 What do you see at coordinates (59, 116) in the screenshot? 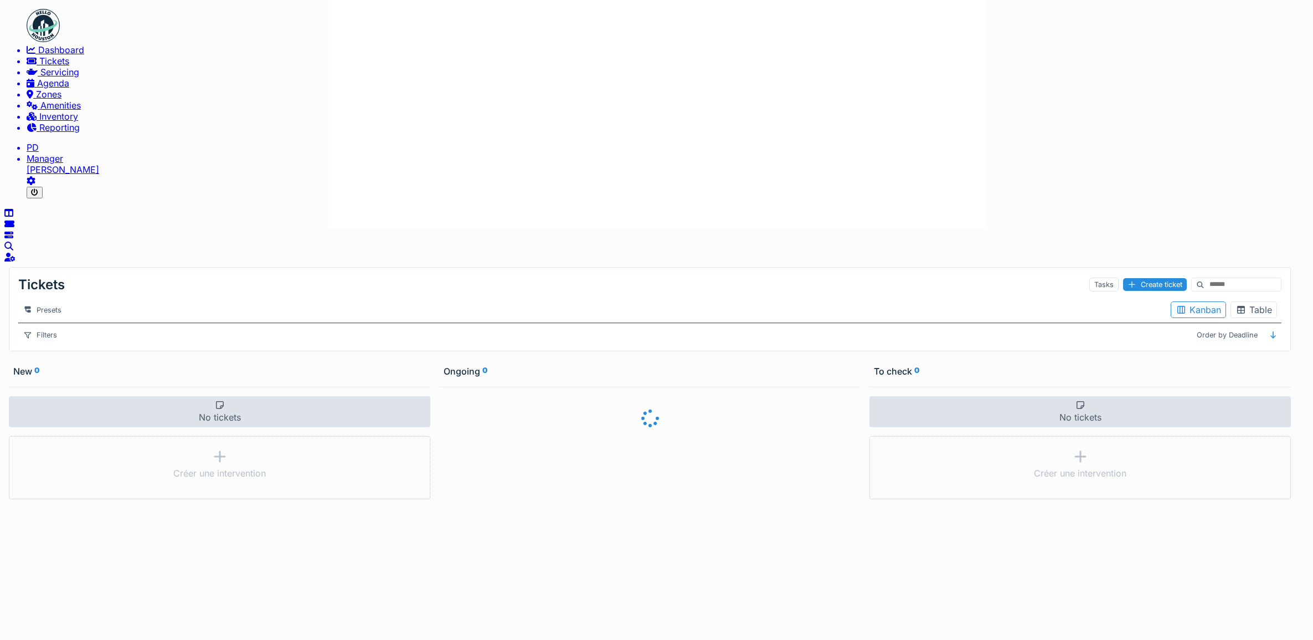
I see `span: Inventory` at bounding box center [59, 116].